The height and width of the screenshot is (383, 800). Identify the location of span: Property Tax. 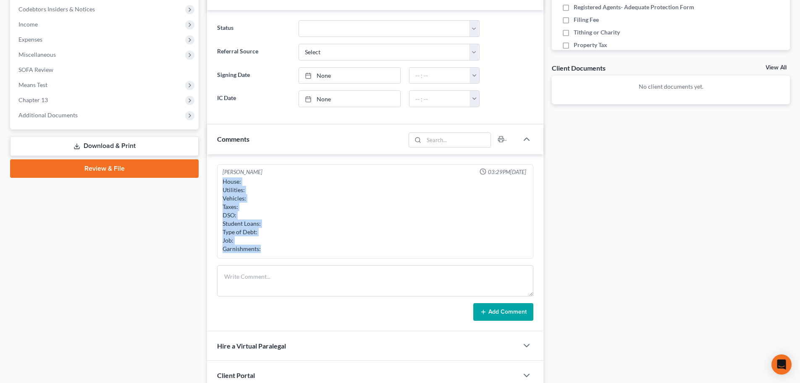
(591, 45).